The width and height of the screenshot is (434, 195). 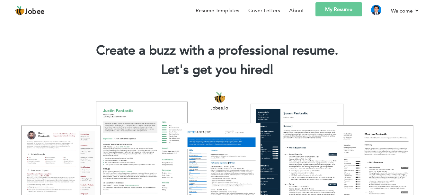 I want to click on h2: Let's, so click(x=217, y=70).